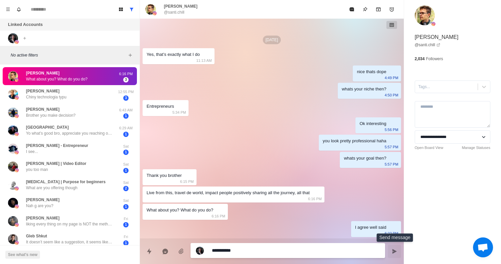 This screenshot has width=501, height=264. What do you see at coordinates (392, 9) in the screenshot?
I see `button: Add reminder` at bounding box center [392, 9].